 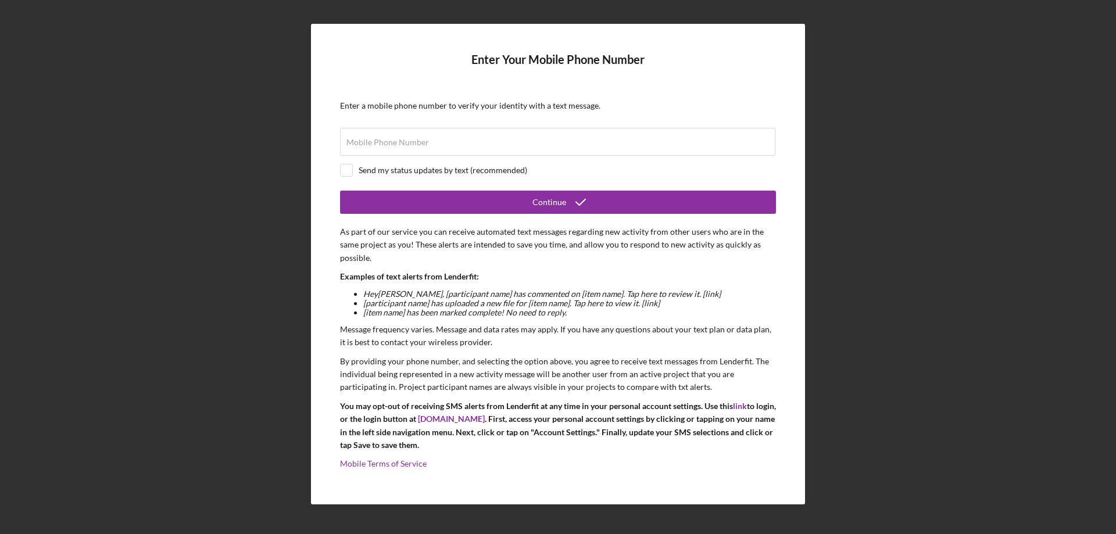 What do you see at coordinates (443, 170) in the screenshot?
I see `div: Send my status updates by text (recommended)` at bounding box center [443, 170].